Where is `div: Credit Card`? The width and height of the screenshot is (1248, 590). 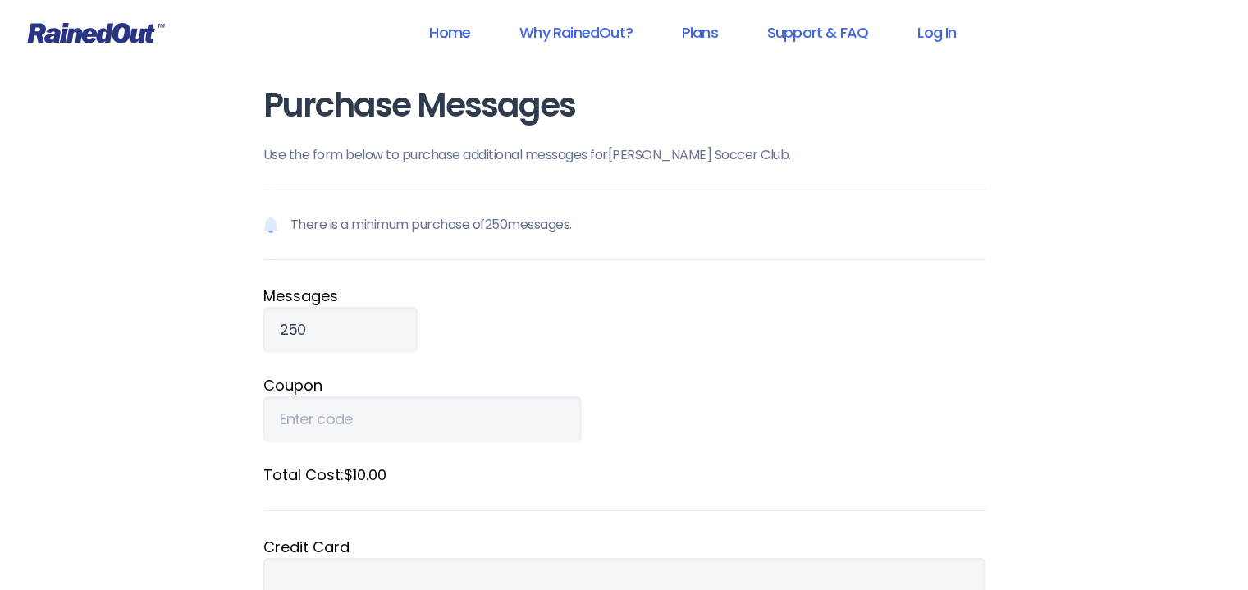 div: Credit Card is located at coordinates (624, 546).